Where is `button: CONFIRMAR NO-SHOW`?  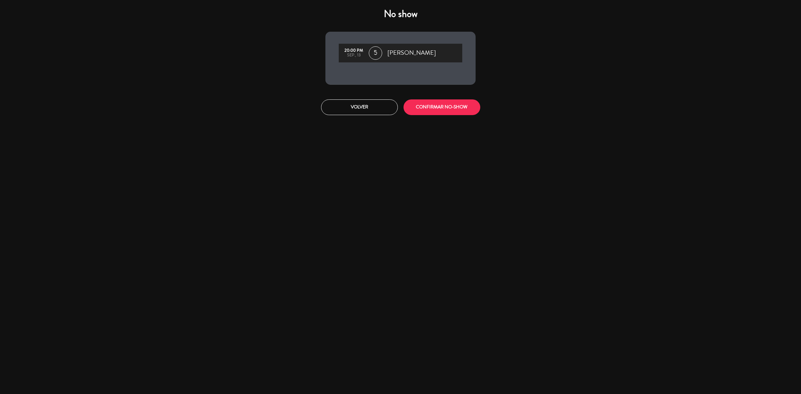 button: CONFIRMAR NO-SHOW is located at coordinates (442, 107).